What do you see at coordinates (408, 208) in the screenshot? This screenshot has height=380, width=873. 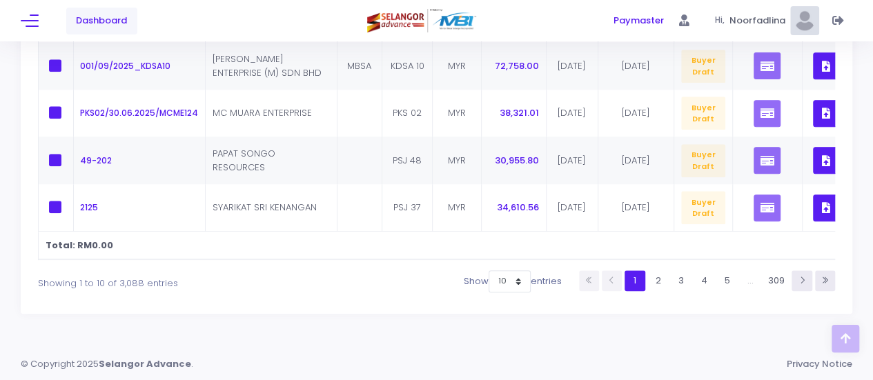 I see `td: PSJ 37` at bounding box center [408, 208].